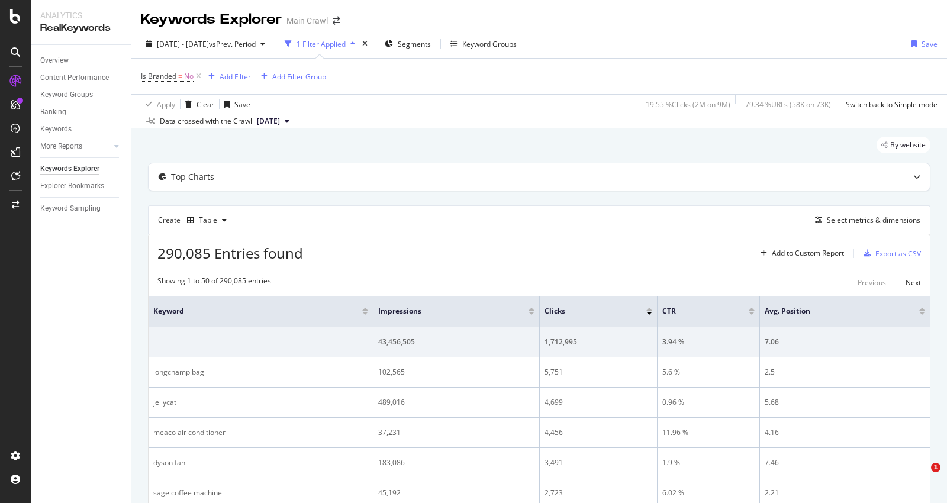 Image resolution: width=947 pixels, height=503 pixels. I want to click on div: Content Performance, so click(75, 78).